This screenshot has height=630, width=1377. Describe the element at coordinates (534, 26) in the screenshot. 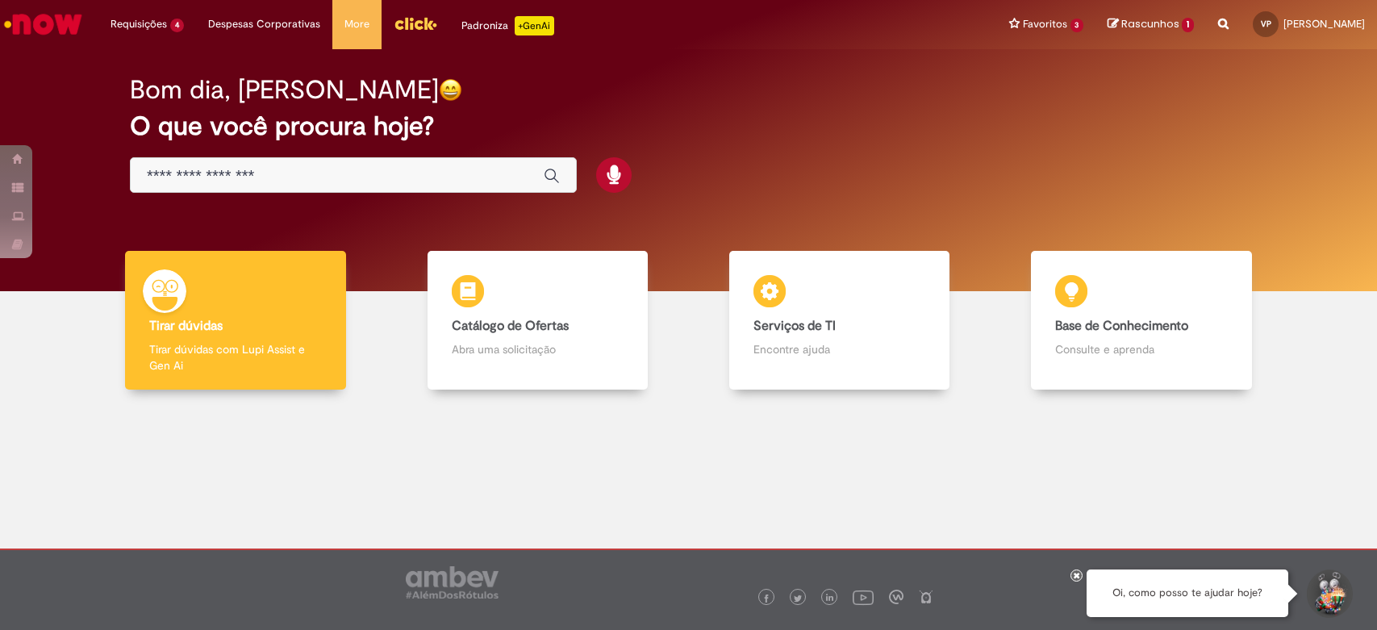

I see `p: +GenAi` at that location.